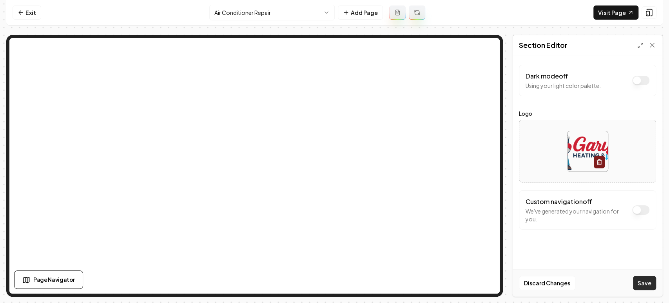 The height and width of the screenshot is (303, 669). Describe the element at coordinates (397, 13) in the screenshot. I see `button: Add admin page prompt` at that location.